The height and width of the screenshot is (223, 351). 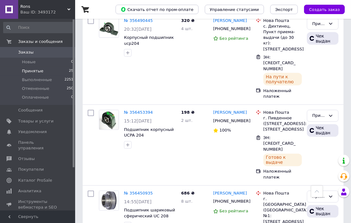 I want to click on span: Заказы, so click(x=26, y=52).